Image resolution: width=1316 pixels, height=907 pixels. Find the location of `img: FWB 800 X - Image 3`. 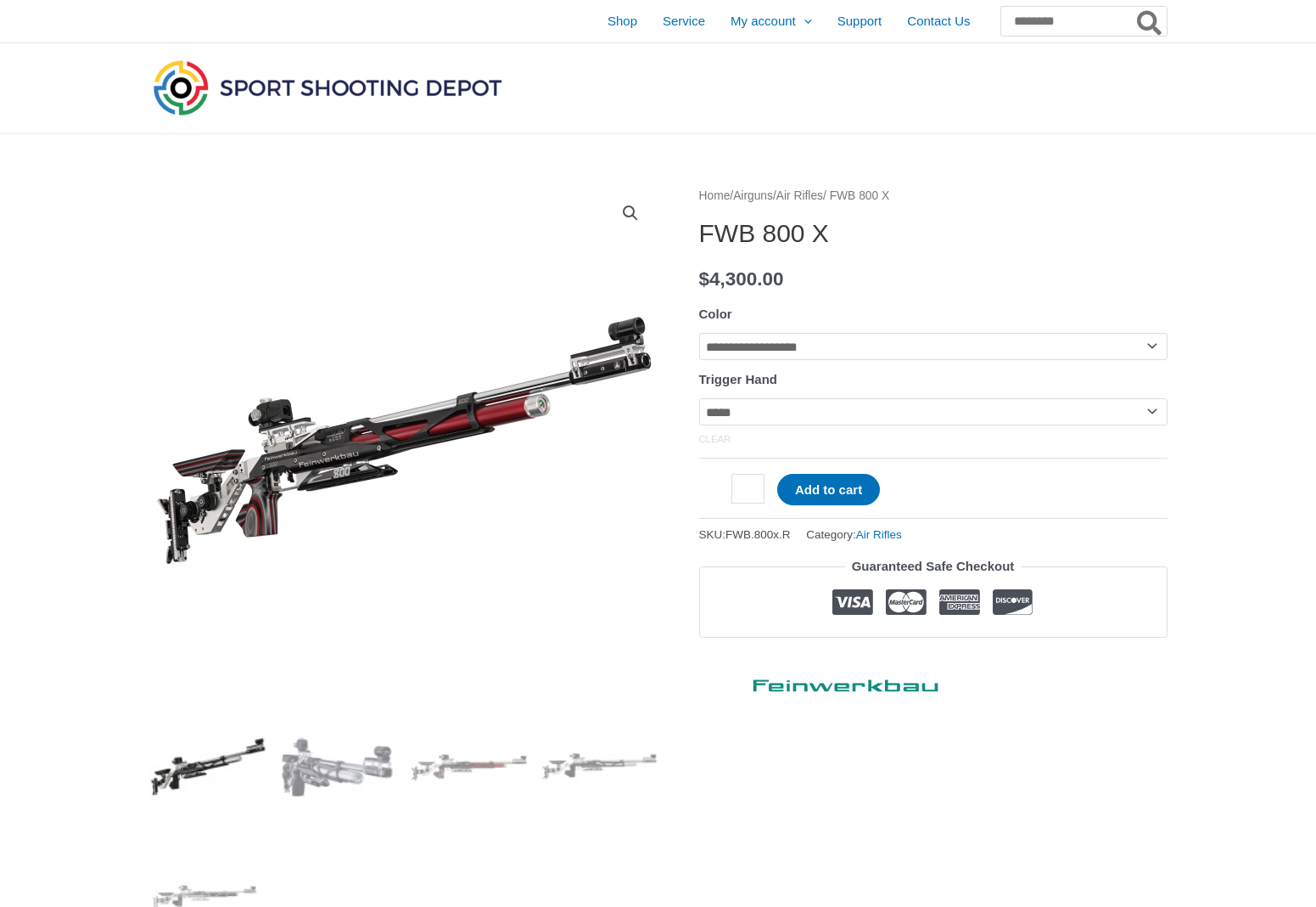

img: FWB 800 X - Image 3 is located at coordinates (468, 766).